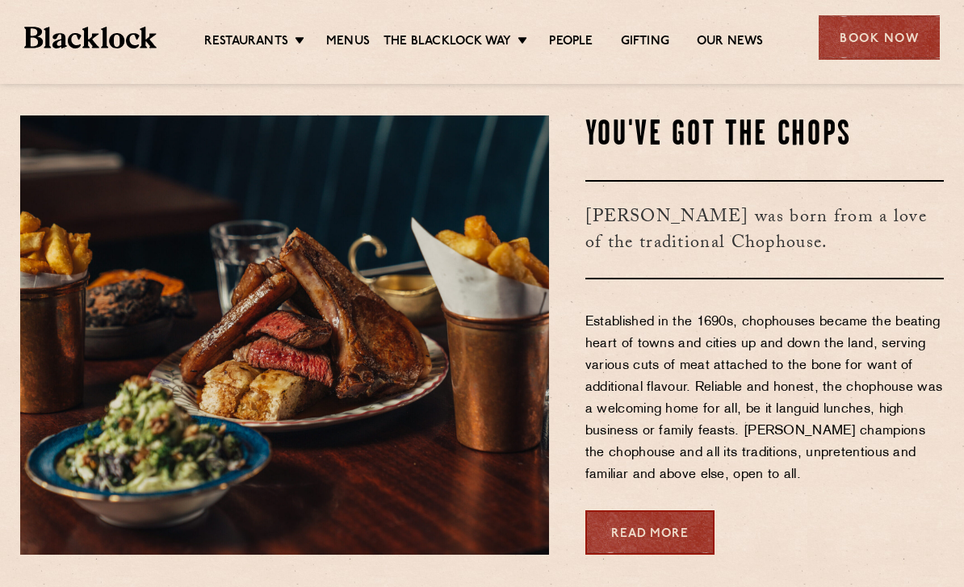 This screenshot has height=587, width=964. I want to click on img: May25-Blacklock-AllIn-00417-scaled-e1752246198448.jpg, so click(284, 335).